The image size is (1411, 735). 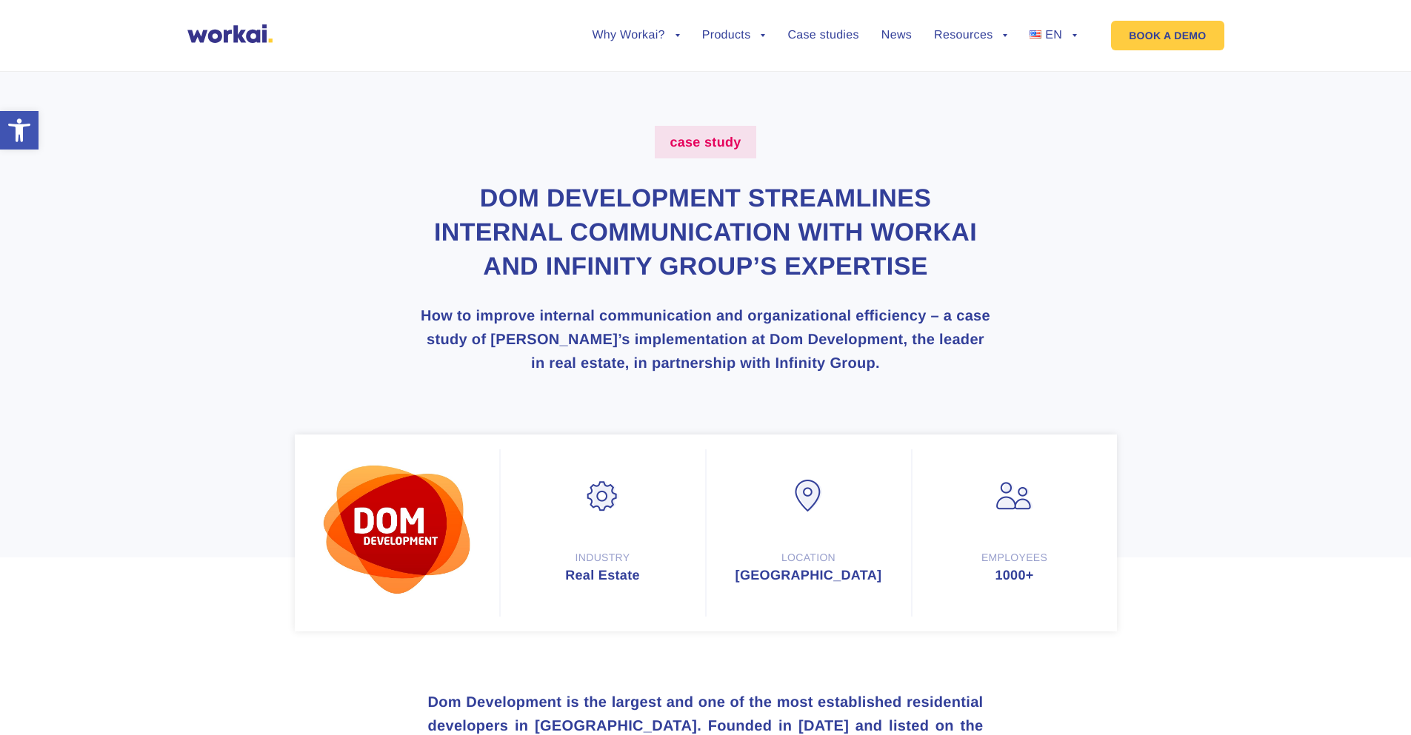 I want to click on img: Location, so click(x=809, y=496).